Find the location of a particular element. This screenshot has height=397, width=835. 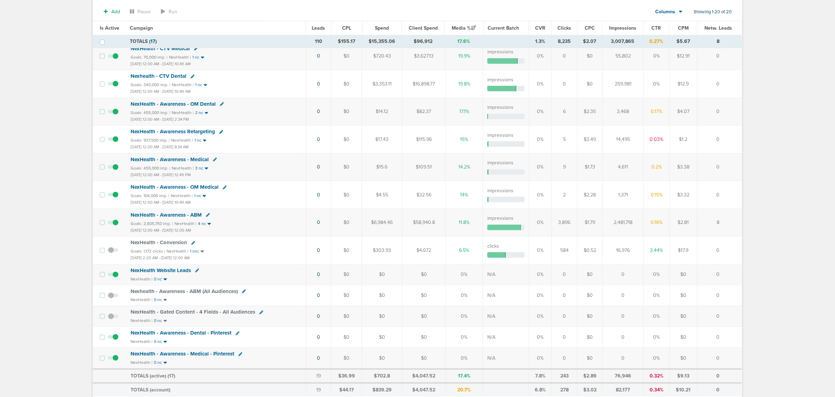

td: 259,981 is located at coordinates (623, 84).